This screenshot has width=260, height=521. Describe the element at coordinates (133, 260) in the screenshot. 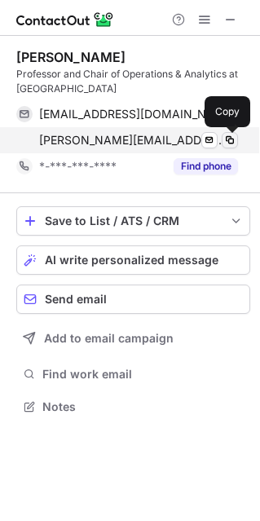

I see `button: AI write personalized message` at that location.